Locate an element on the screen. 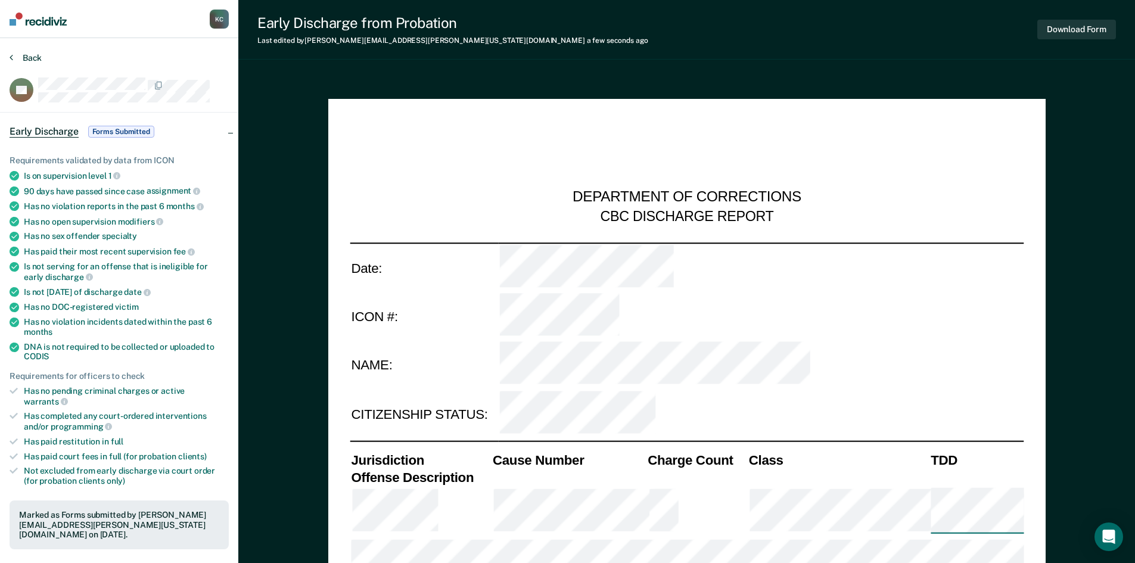 The height and width of the screenshot is (563, 1135). div: K C is located at coordinates (219, 19).